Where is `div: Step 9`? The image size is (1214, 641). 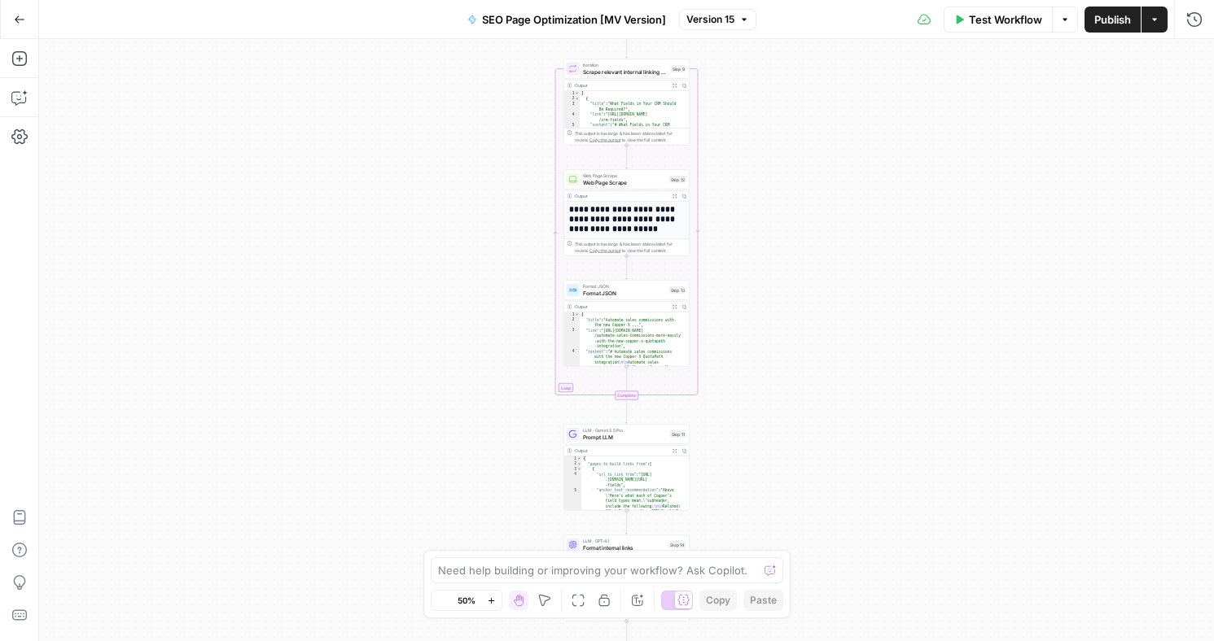 div: Step 9 is located at coordinates (678, 68).